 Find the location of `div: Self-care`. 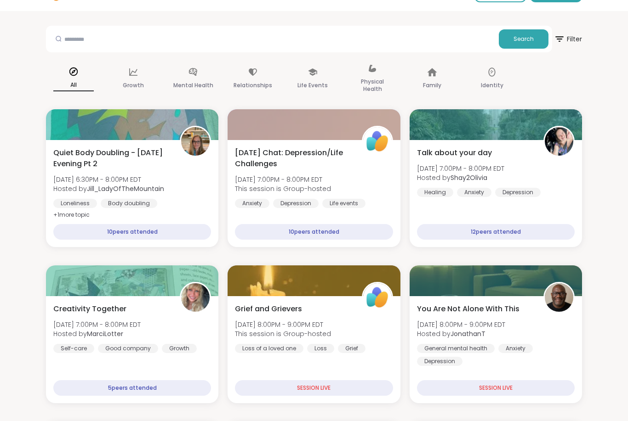

div: Self-care is located at coordinates (74, 349).